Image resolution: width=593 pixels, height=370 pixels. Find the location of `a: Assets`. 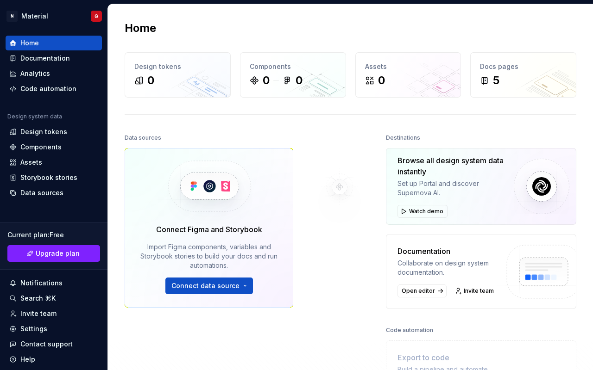

a: Assets is located at coordinates (54, 162).